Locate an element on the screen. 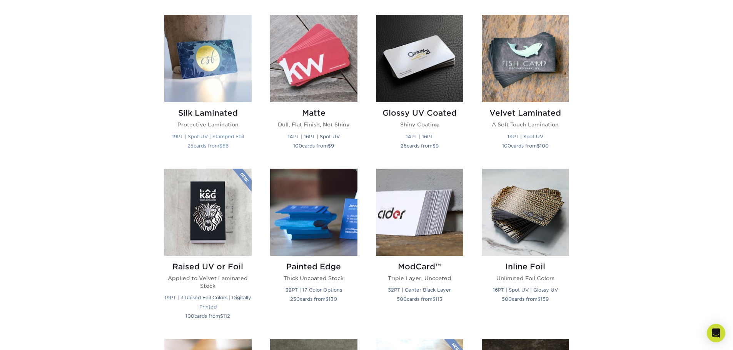 The width and height of the screenshot is (733, 350). p: Dull, Flat Finish, Not Shiny is located at coordinates (313, 125).